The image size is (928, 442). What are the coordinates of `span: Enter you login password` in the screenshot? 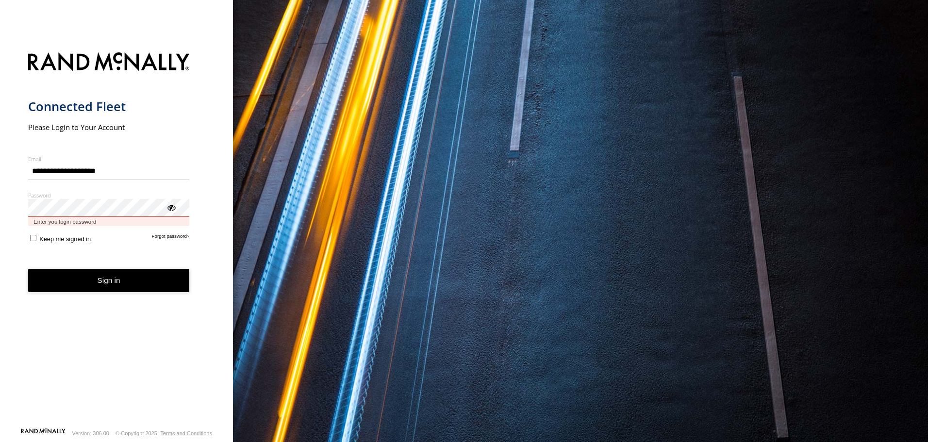 It's located at (109, 221).